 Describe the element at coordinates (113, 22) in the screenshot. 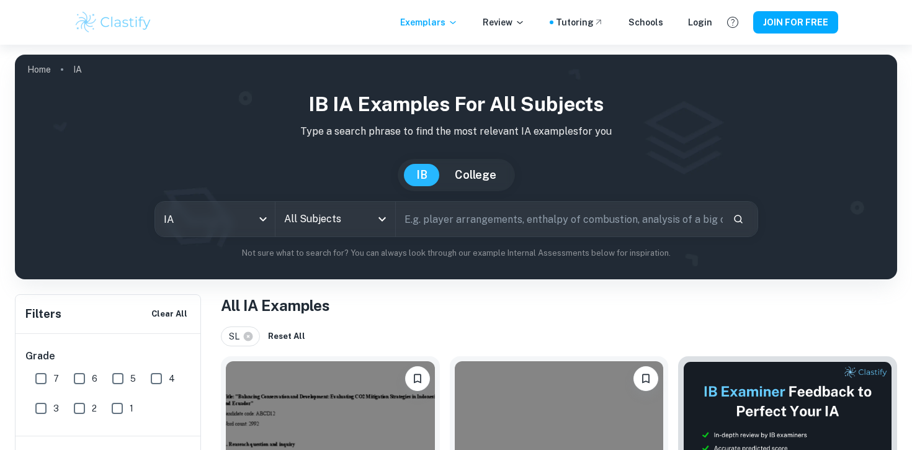

I see `img: Clastify logo` at that location.